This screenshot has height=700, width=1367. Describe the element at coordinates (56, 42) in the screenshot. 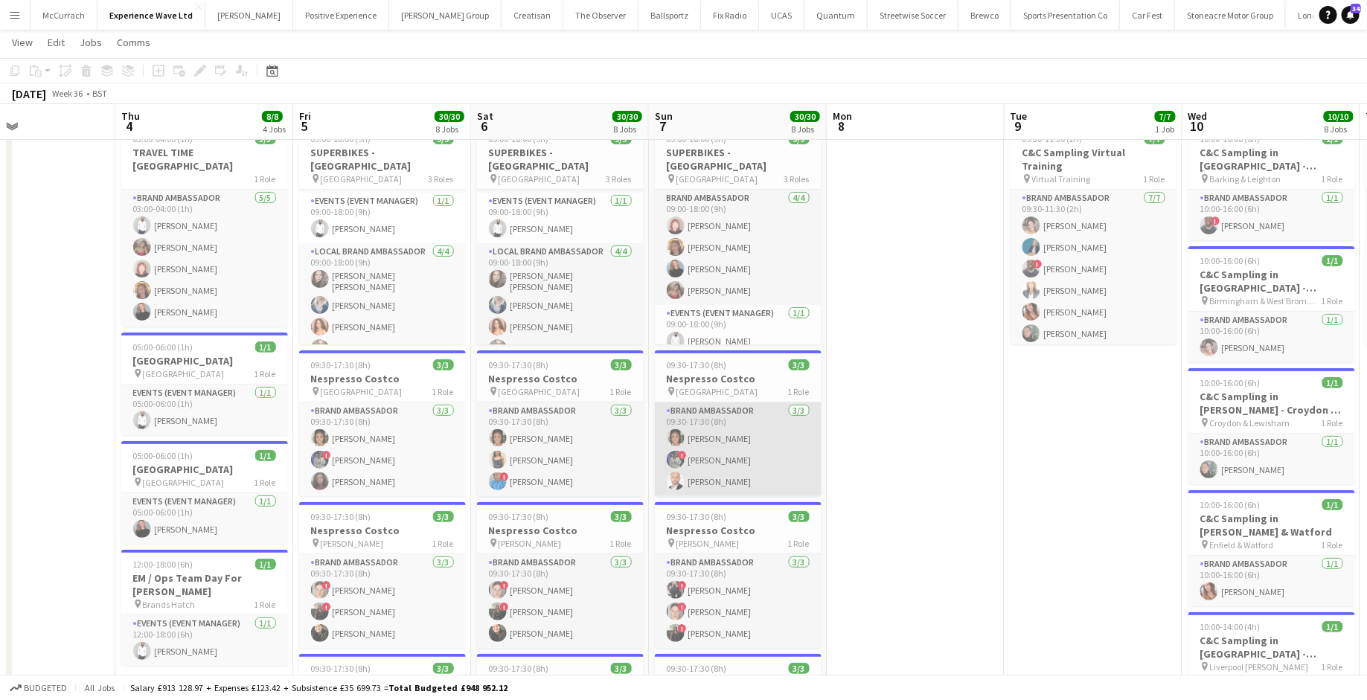

I see `a: Edit` at that location.